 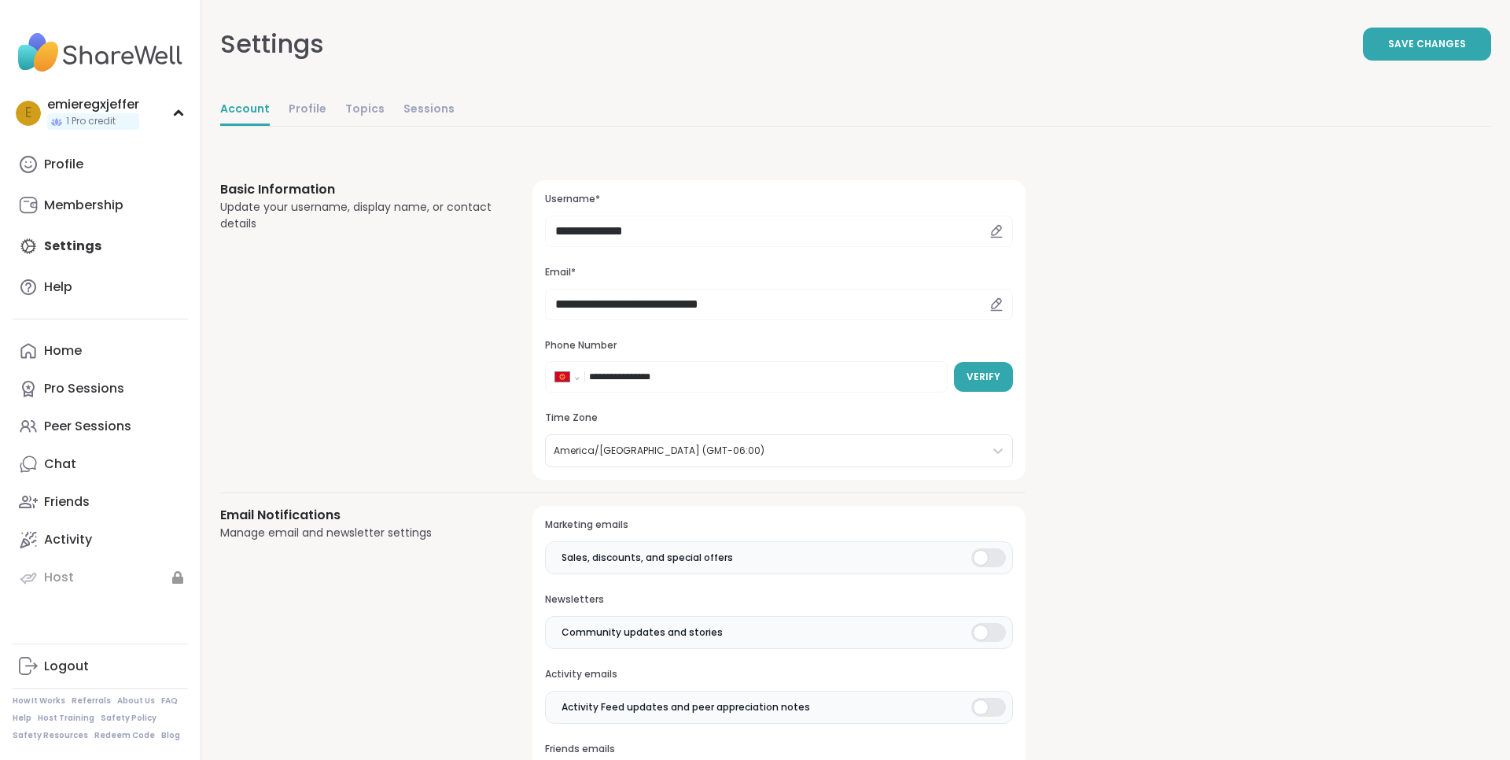 I want to click on h3: Phone Number, so click(x=779, y=345).